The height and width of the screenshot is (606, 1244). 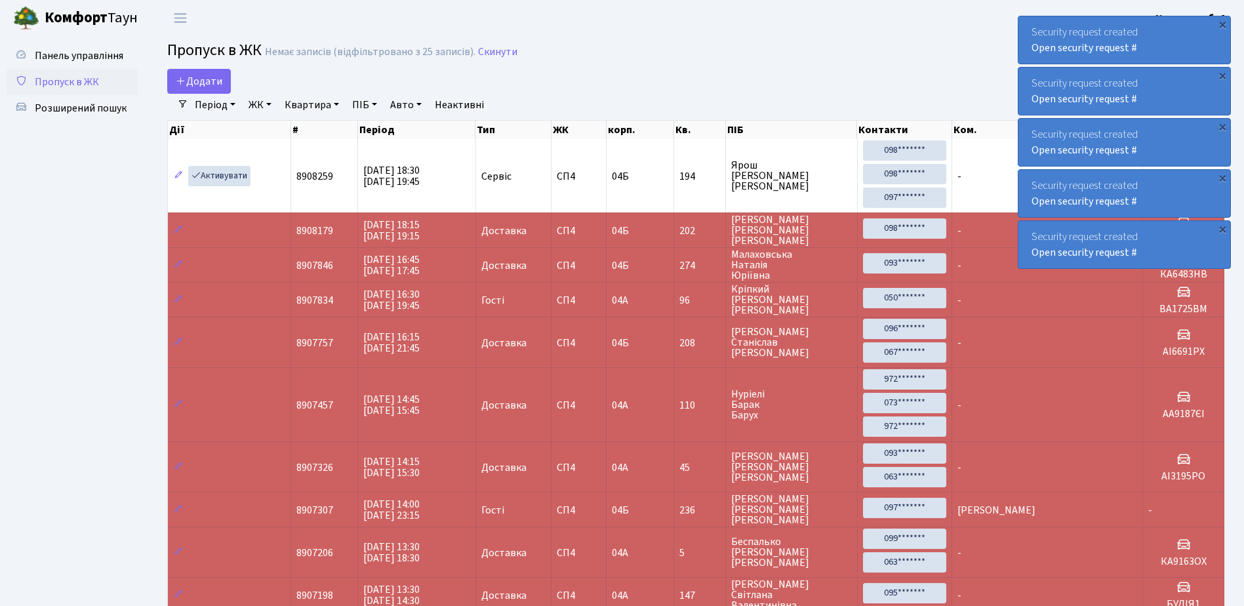 What do you see at coordinates (1183, 561) in the screenshot?
I see `h5: КА9163ОХ` at bounding box center [1183, 561].